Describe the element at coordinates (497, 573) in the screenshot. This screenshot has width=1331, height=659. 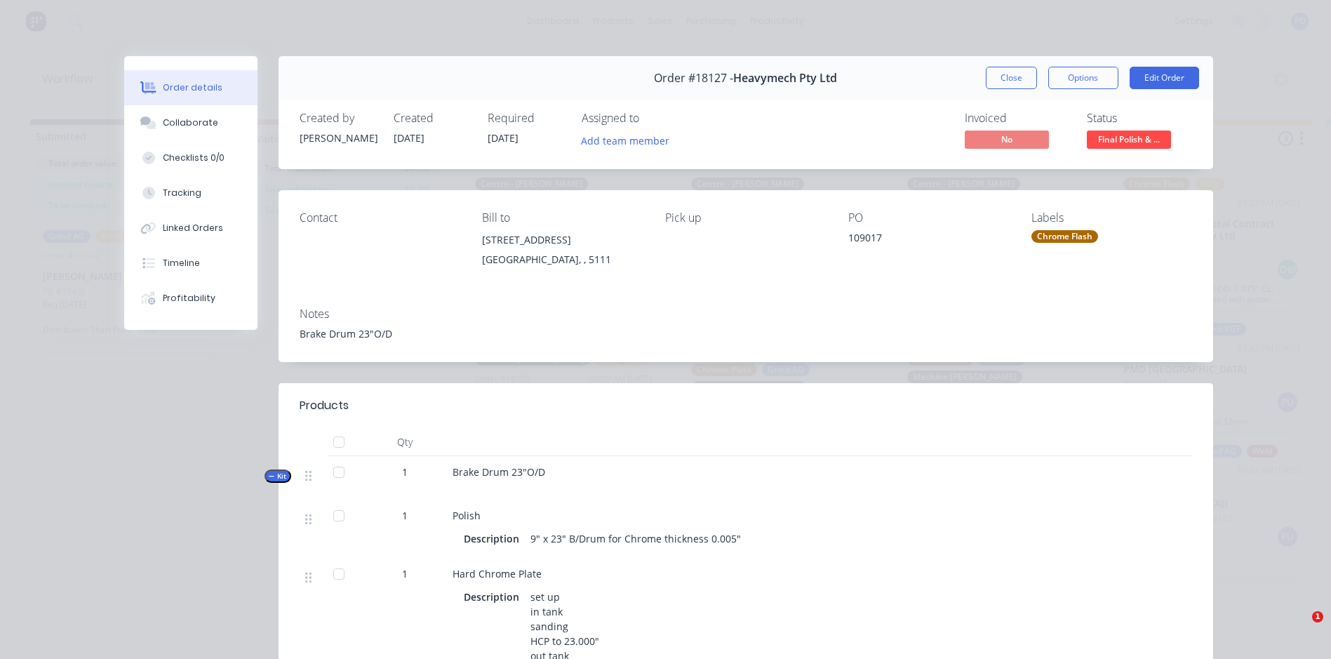
I see `span: Hard Chrome Plate` at that location.